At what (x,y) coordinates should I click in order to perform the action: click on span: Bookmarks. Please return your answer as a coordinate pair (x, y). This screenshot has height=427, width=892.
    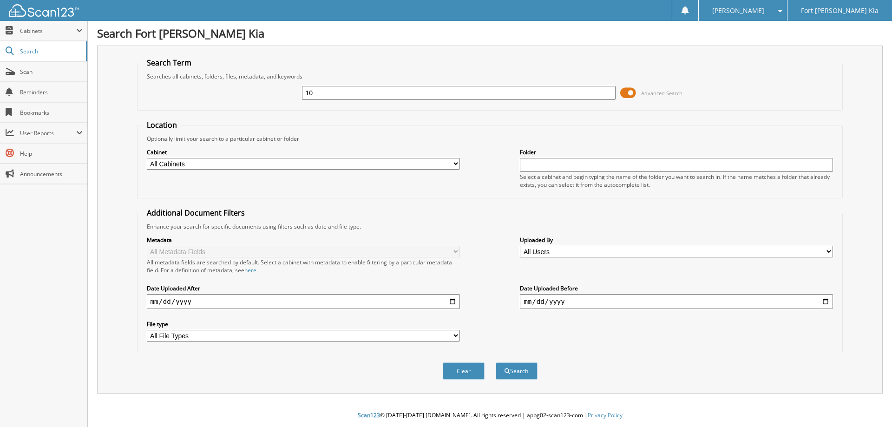
    Looking at the image, I should click on (51, 112).